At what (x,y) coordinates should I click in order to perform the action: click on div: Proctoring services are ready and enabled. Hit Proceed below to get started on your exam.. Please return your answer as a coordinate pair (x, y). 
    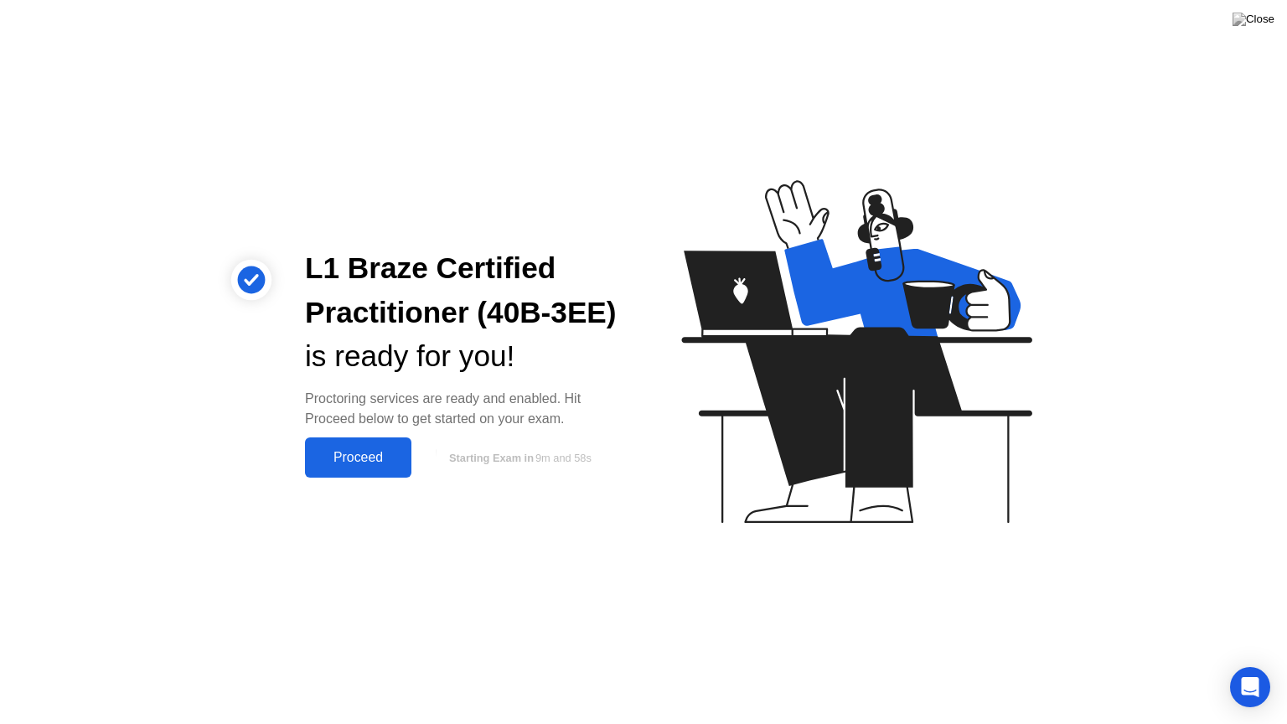
    Looking at the image, I should click on (461, 409).